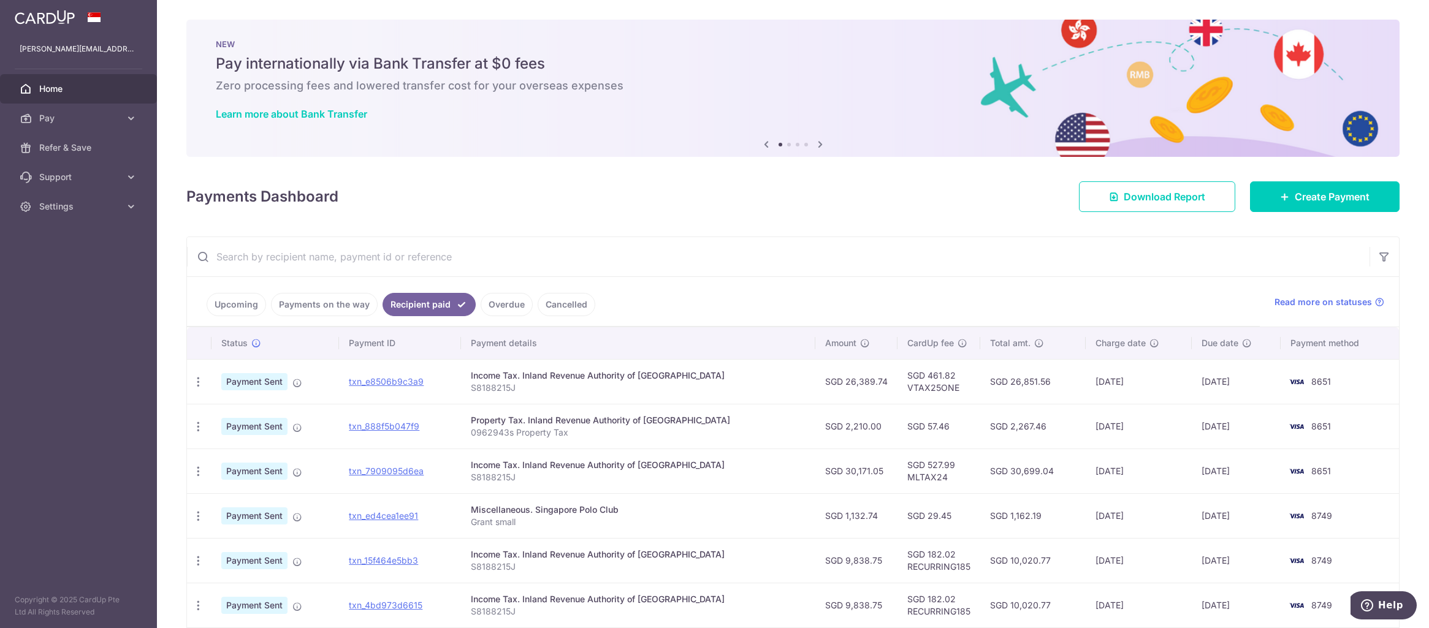  Describe the element at coordinates (234, 343) in the screenshot. I see `span: Status` at that location.